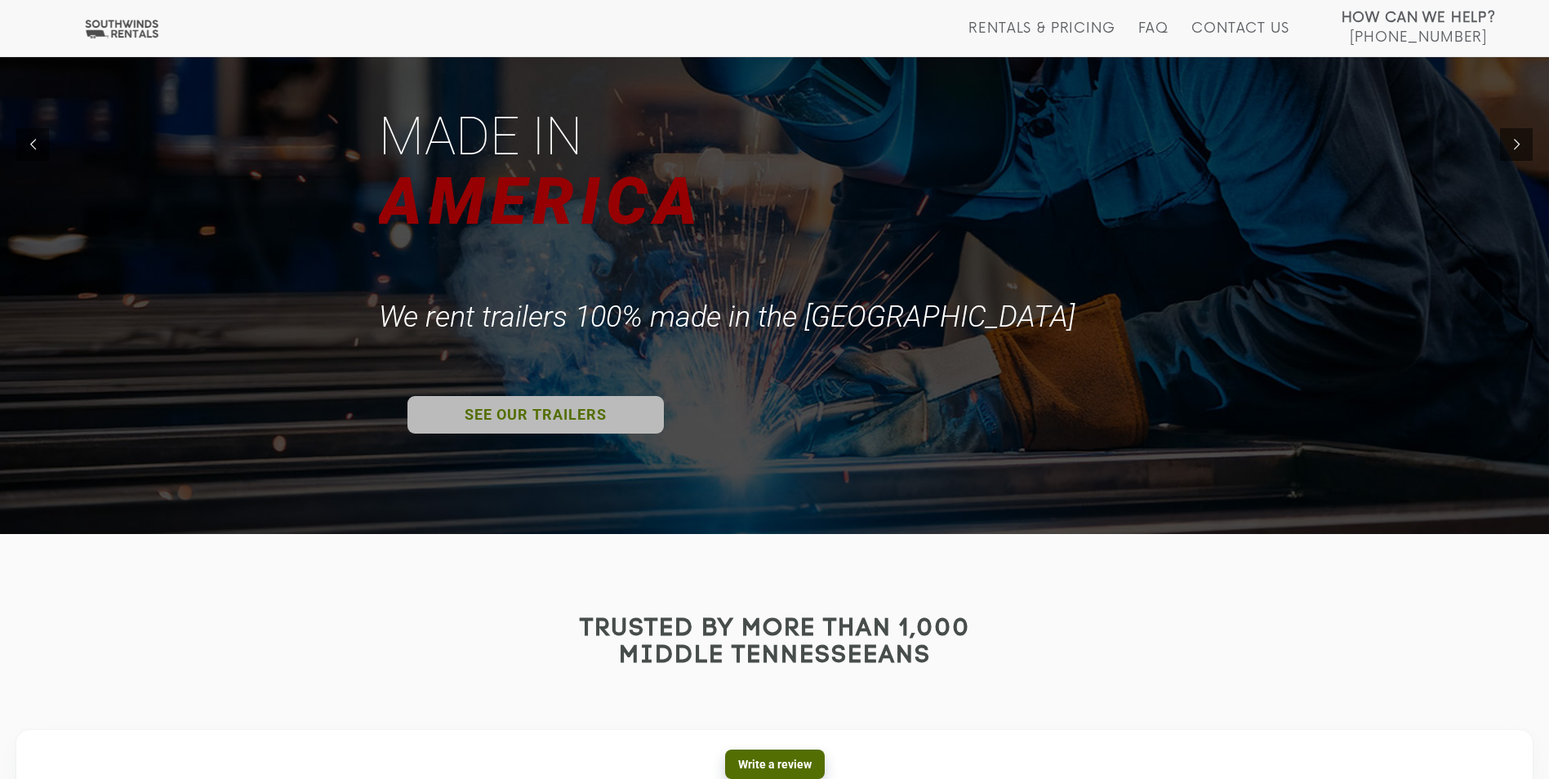 Image resolution: width=1549 pixels, height=779 pixels. I want to click on strong: How Can We Help?, so click(1419, 18).